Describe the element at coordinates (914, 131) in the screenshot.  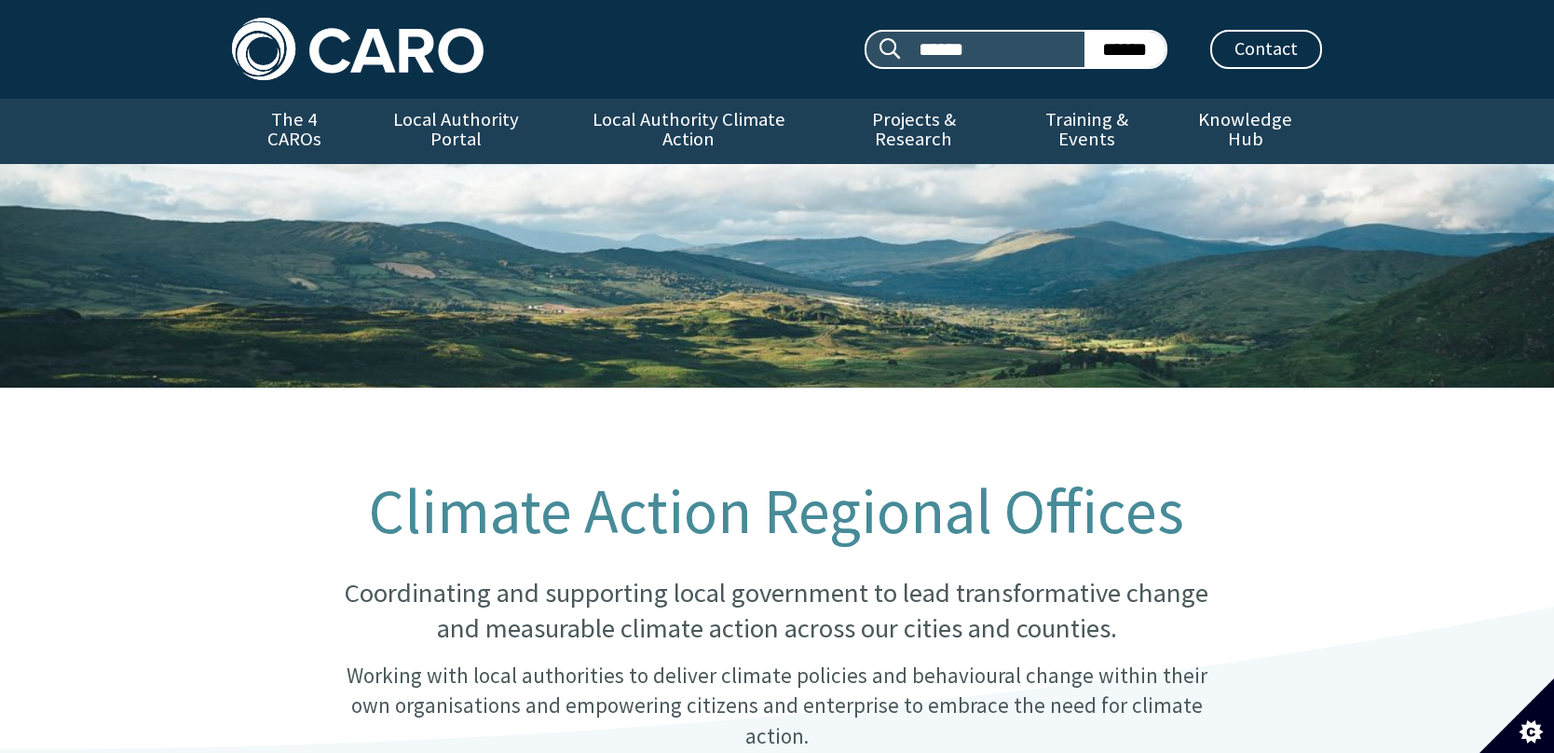
I see `a: Projects & Research` at that location.